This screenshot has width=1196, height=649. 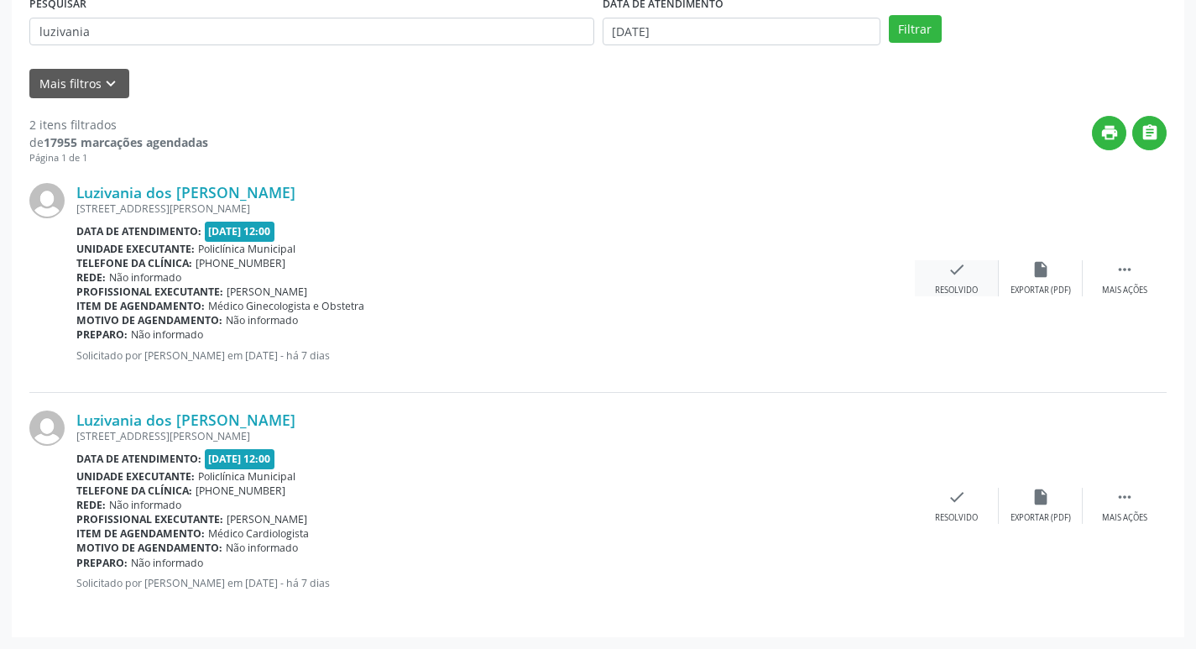 I want to click on input: Nome, CNS, so click(x=311, y=32).